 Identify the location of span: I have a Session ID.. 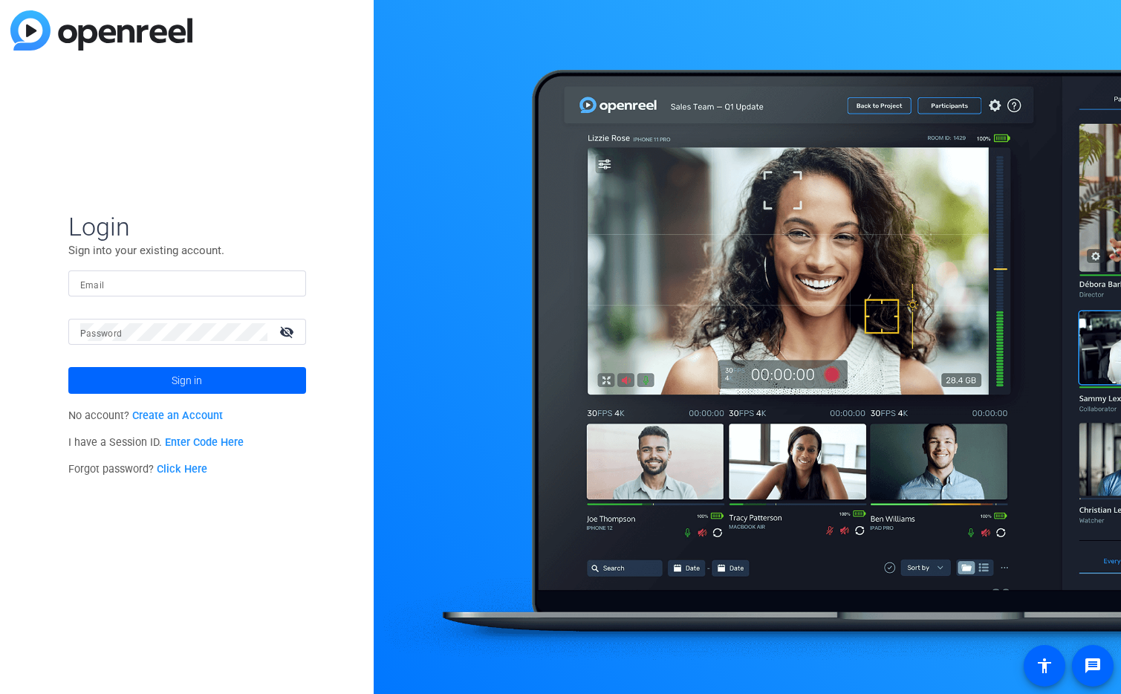
(156, 442).